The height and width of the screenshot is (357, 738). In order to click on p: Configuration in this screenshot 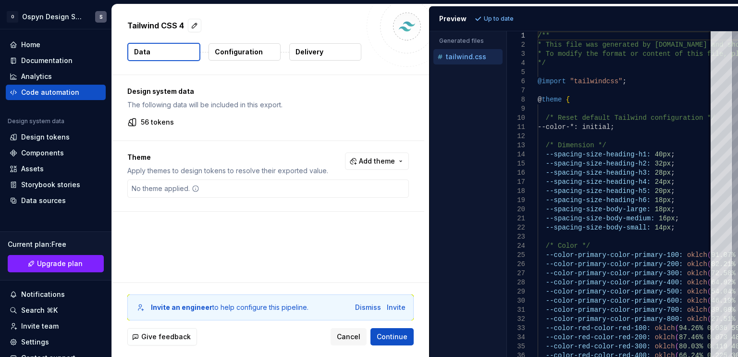, I will do `click(239, 52)`.